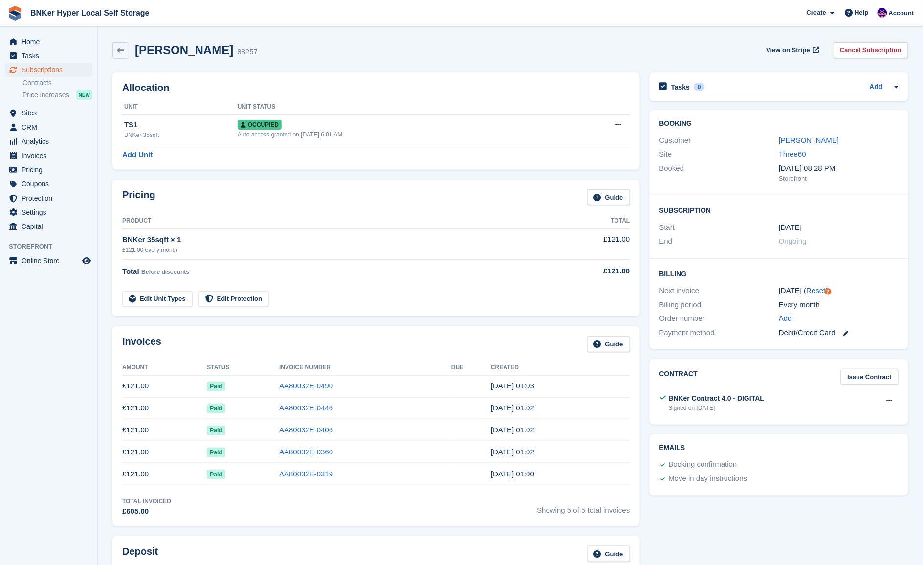 This screenshot has width=923, height=565. Describe the element at coordinates (862, 13) in the screenshot. I see `span: Help` at that location.